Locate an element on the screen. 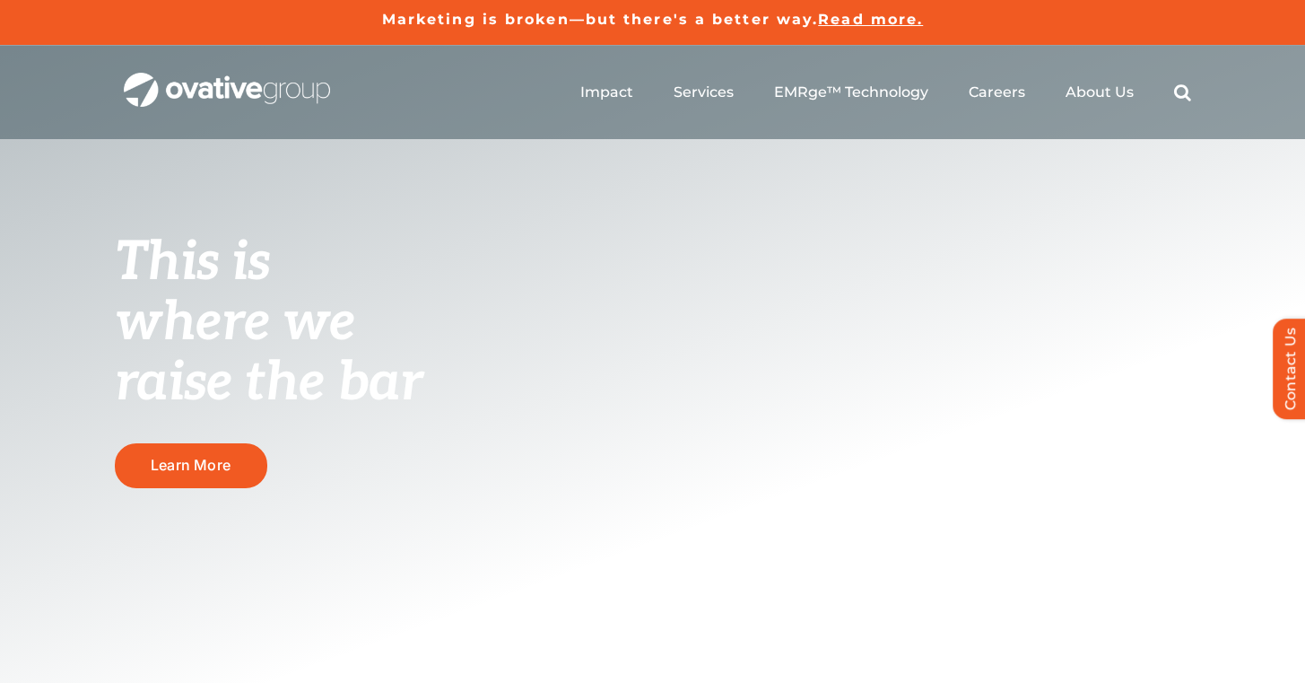 This screenshot has width=1305, height=683. span: where we raise the bar is located at coordinates (268, 352).